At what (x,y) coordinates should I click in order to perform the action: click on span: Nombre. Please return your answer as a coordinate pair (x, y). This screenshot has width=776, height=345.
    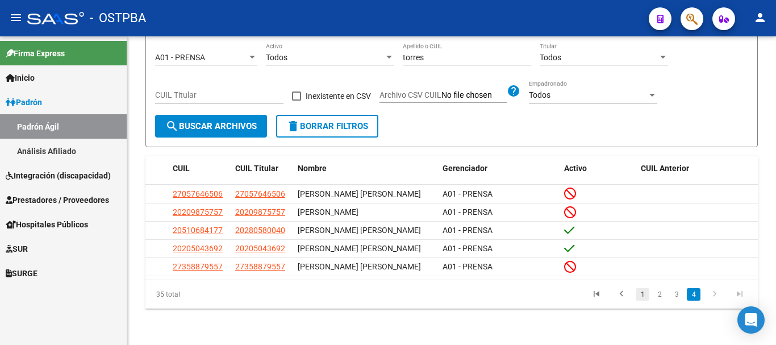
    Looking at the image, I should click on (312, 168).